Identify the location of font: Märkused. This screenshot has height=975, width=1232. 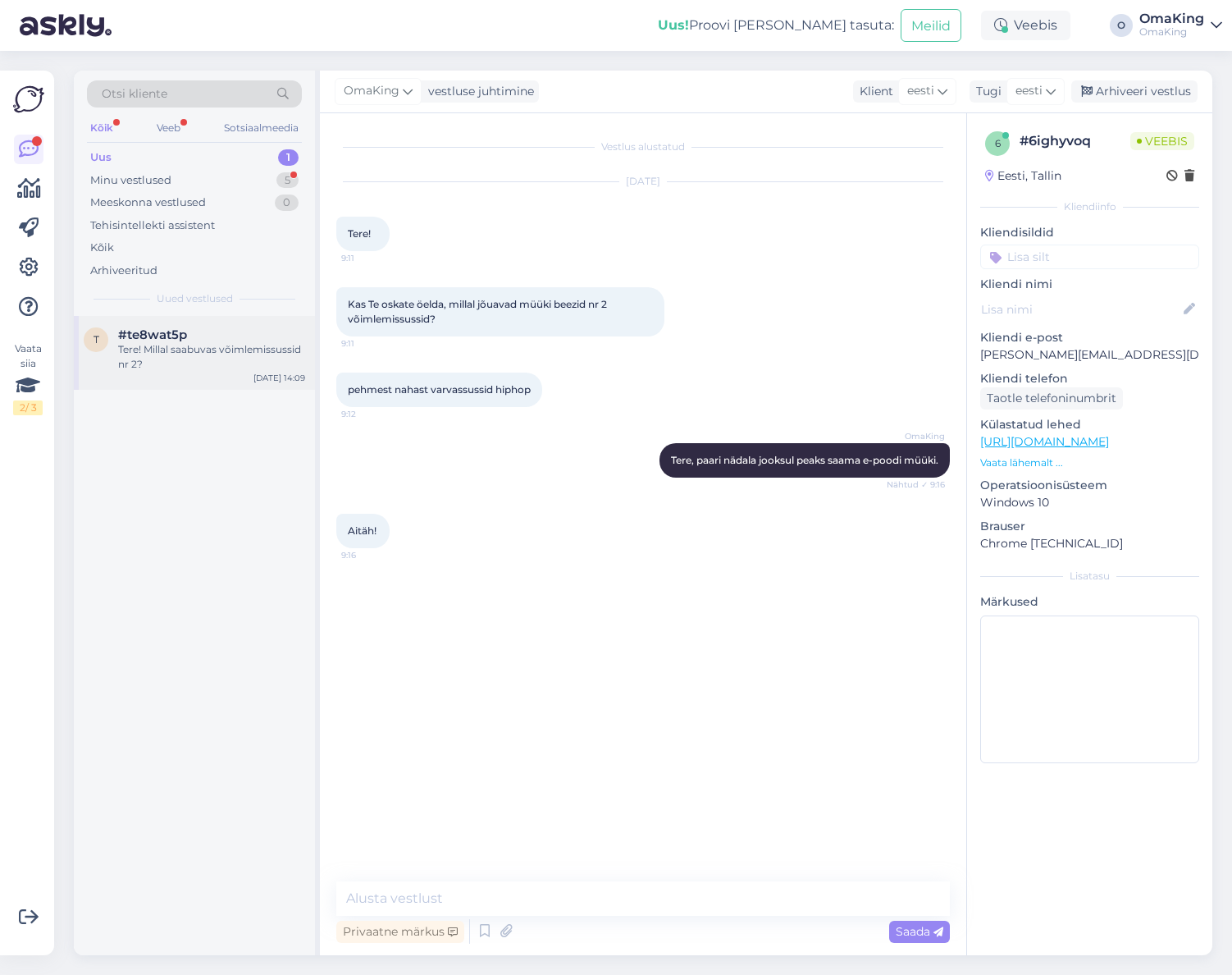
(1009, 602).